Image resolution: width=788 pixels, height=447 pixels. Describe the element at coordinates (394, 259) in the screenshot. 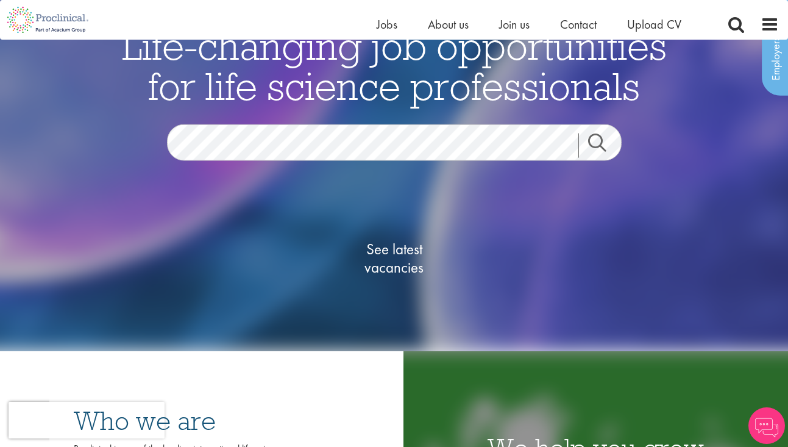

I see `span: See latest vacancies` at that location.